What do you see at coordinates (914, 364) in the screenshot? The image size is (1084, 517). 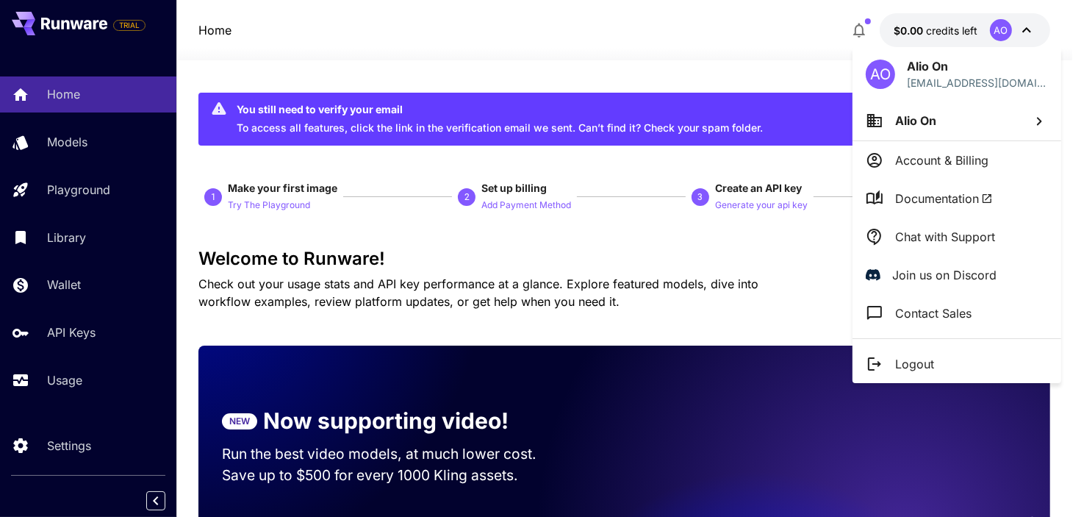 I see `p: Logout` at bounding box center [914, 364].